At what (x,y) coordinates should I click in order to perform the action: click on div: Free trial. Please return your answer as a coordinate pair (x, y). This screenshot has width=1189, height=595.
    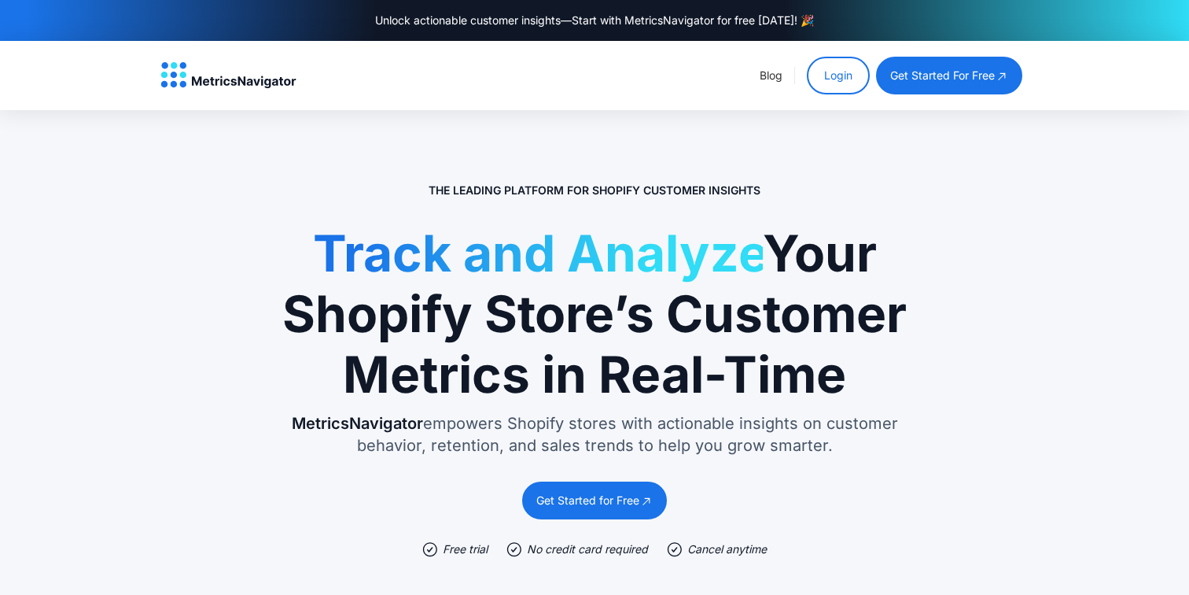
    Looking at the image, I should click on (465, 549).